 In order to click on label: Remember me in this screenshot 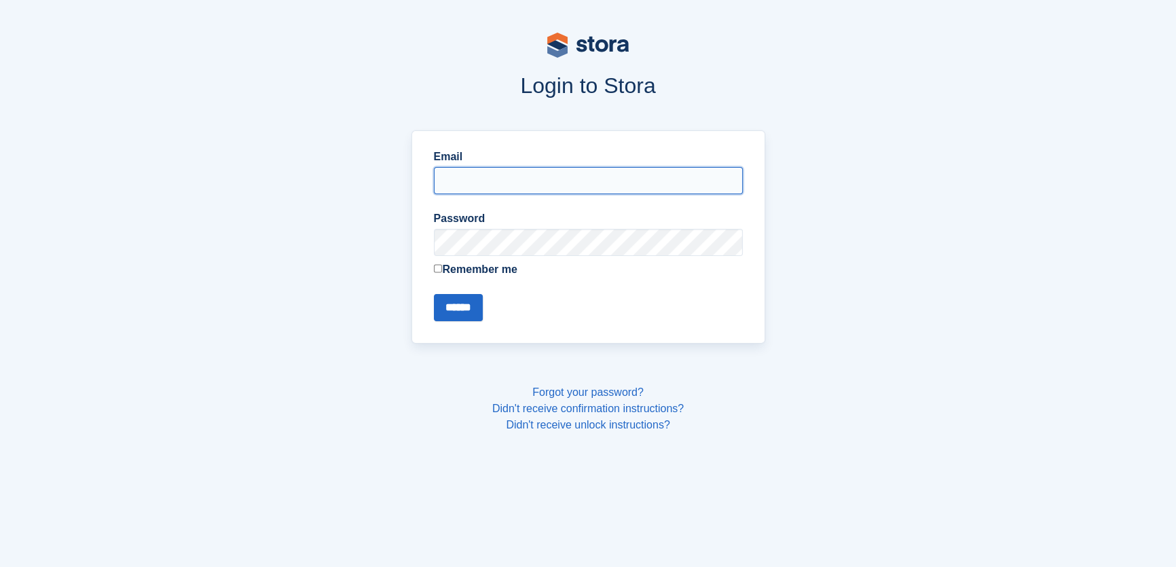, I will do `click(588, 269)`.